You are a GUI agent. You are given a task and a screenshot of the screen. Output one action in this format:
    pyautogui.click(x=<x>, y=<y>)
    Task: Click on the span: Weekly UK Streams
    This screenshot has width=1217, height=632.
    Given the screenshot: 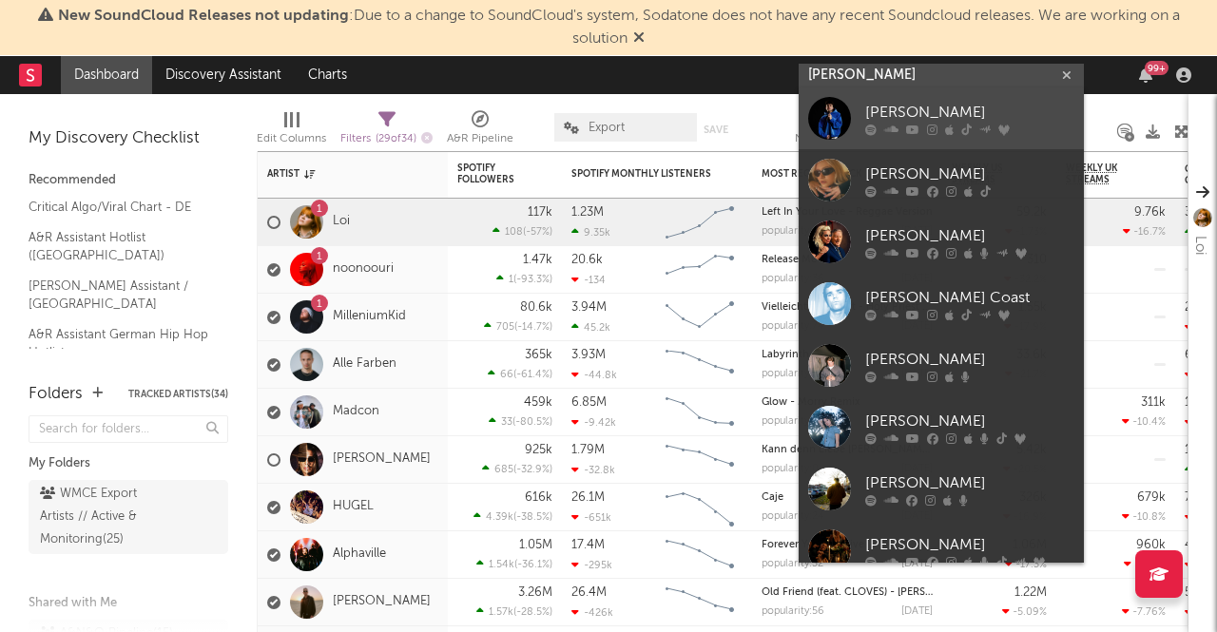 What is the action you would take?
    pyautogui.click(x=1101, y=174)
    